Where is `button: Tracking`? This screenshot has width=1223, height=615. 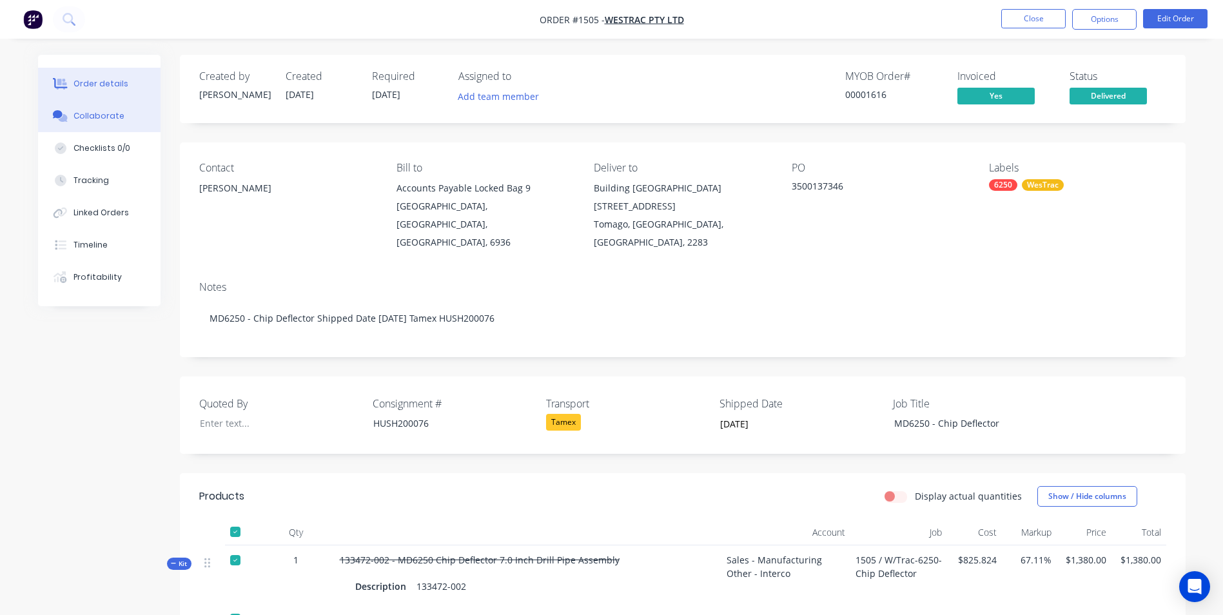 button: Tracking is located at coordinates (99, 180).